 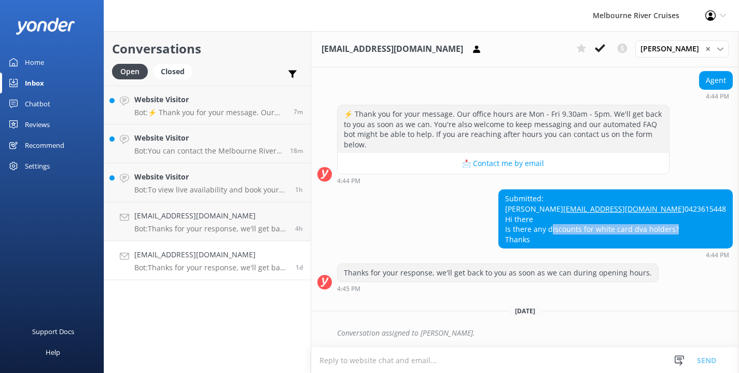 I want to click on strong: 4:45 PM, so click(x=349, y=289).